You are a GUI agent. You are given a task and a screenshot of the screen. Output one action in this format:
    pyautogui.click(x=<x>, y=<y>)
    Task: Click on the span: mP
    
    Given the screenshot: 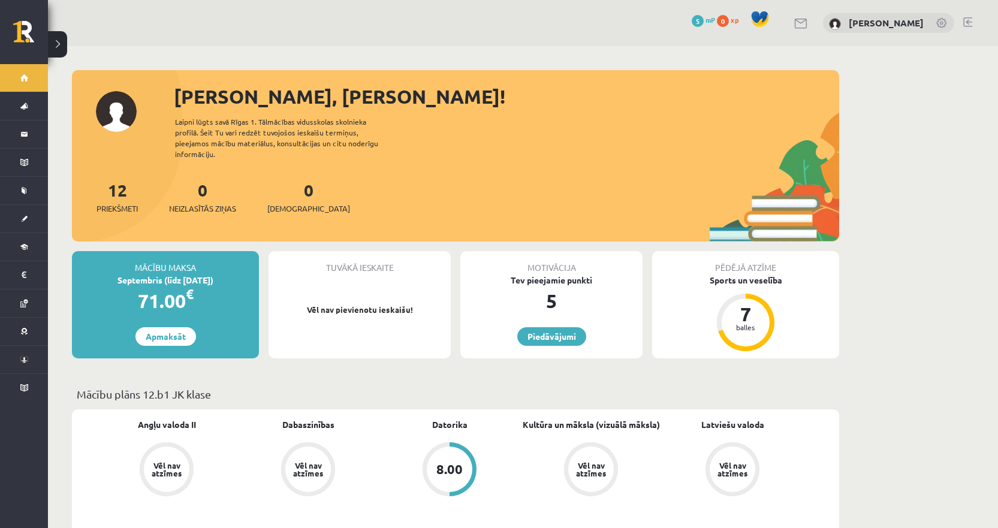 What is the action you would take?
    pyautogui.click(x=710, y=20)
    